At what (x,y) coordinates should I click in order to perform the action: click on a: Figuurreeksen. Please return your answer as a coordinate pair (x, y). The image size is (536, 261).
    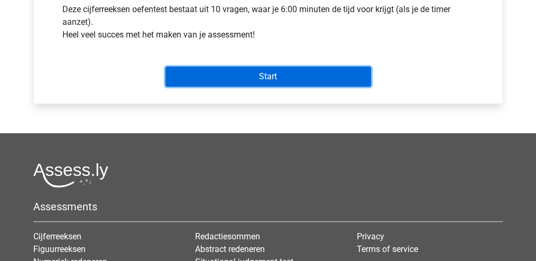
    Looking at the image, I should click on (59, 249).